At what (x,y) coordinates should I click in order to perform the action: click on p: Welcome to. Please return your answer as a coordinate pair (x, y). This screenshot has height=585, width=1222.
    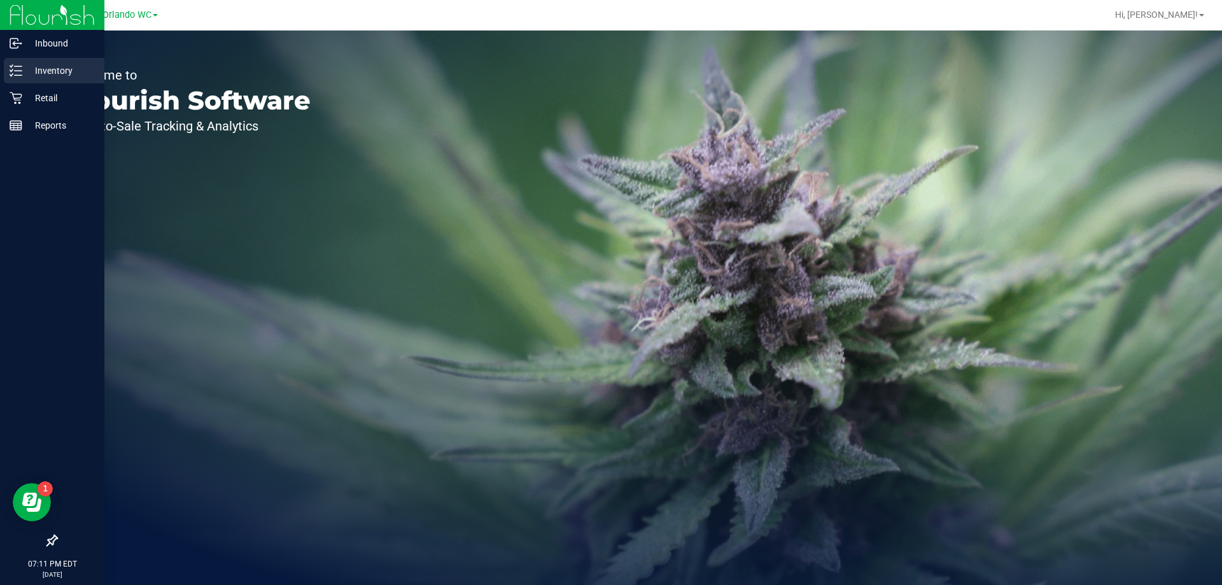
    Looking at the image, I should click on (190, 75).